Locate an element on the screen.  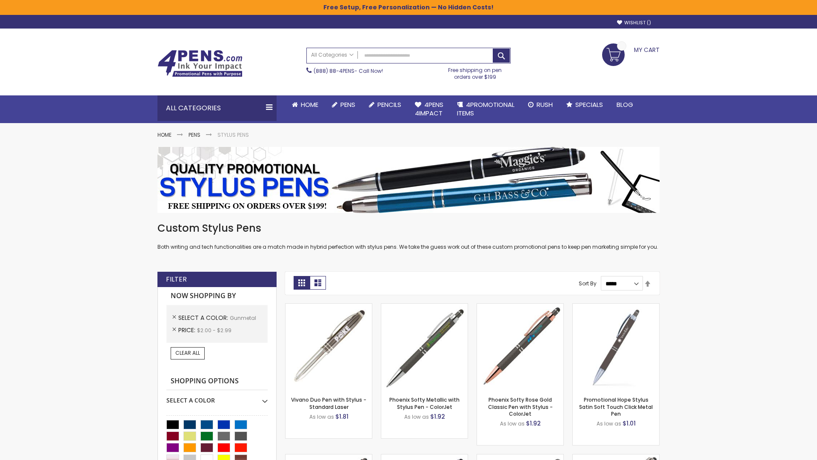
h1: Custom Stylus Pens is located at coordinates (409, 228).